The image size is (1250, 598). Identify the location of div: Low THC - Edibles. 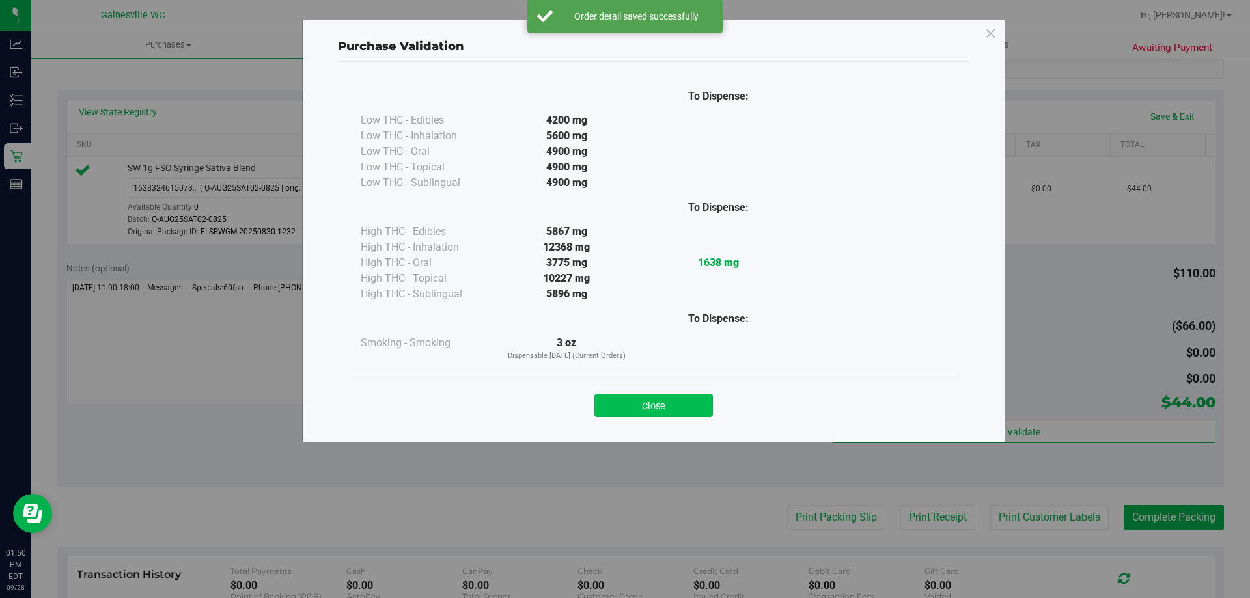
(426, 120).